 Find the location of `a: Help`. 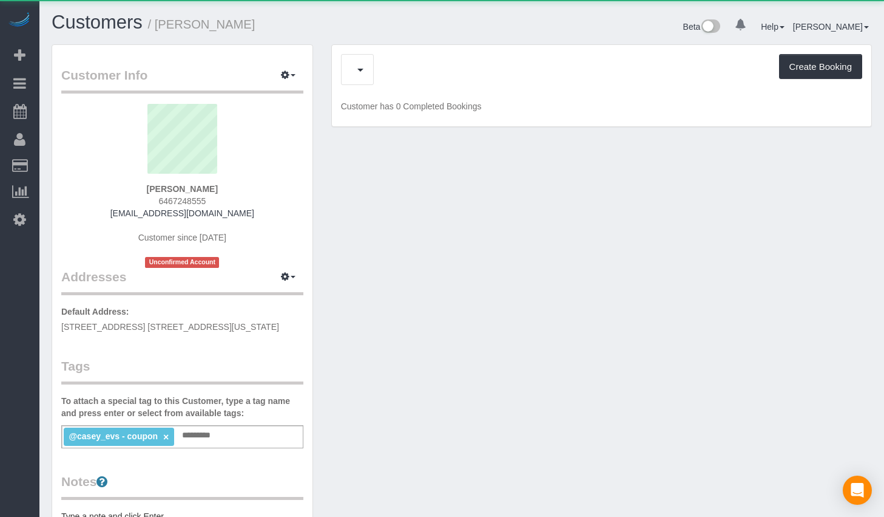

a: Help is located at coordinates (773, 27).